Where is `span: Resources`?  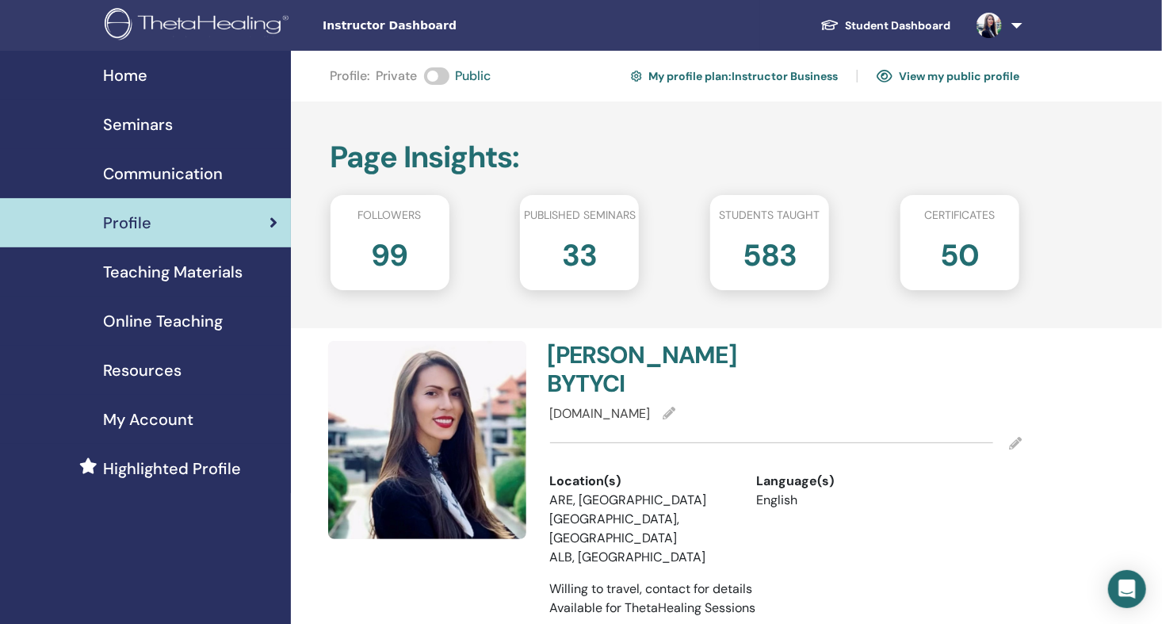
span: Resources is located at coordinates (142, 370).